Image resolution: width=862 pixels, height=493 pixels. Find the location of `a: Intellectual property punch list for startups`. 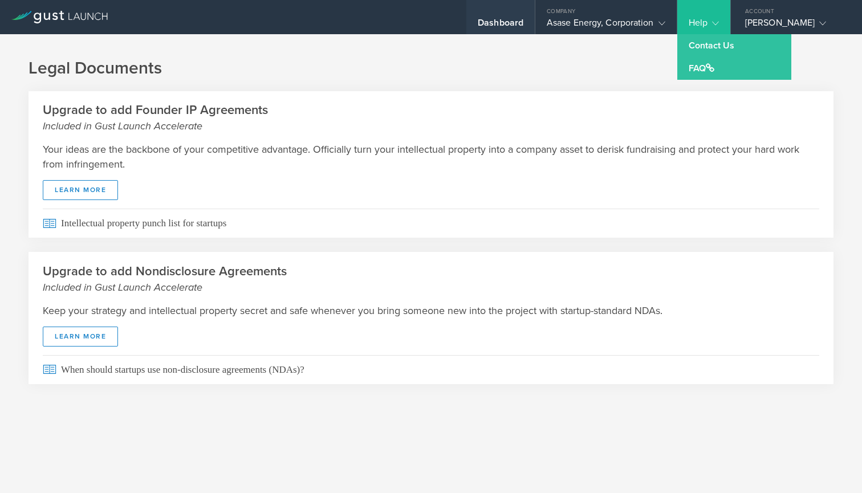

a: Intellectual property punch list for startups is located at coordinates (431, 223).